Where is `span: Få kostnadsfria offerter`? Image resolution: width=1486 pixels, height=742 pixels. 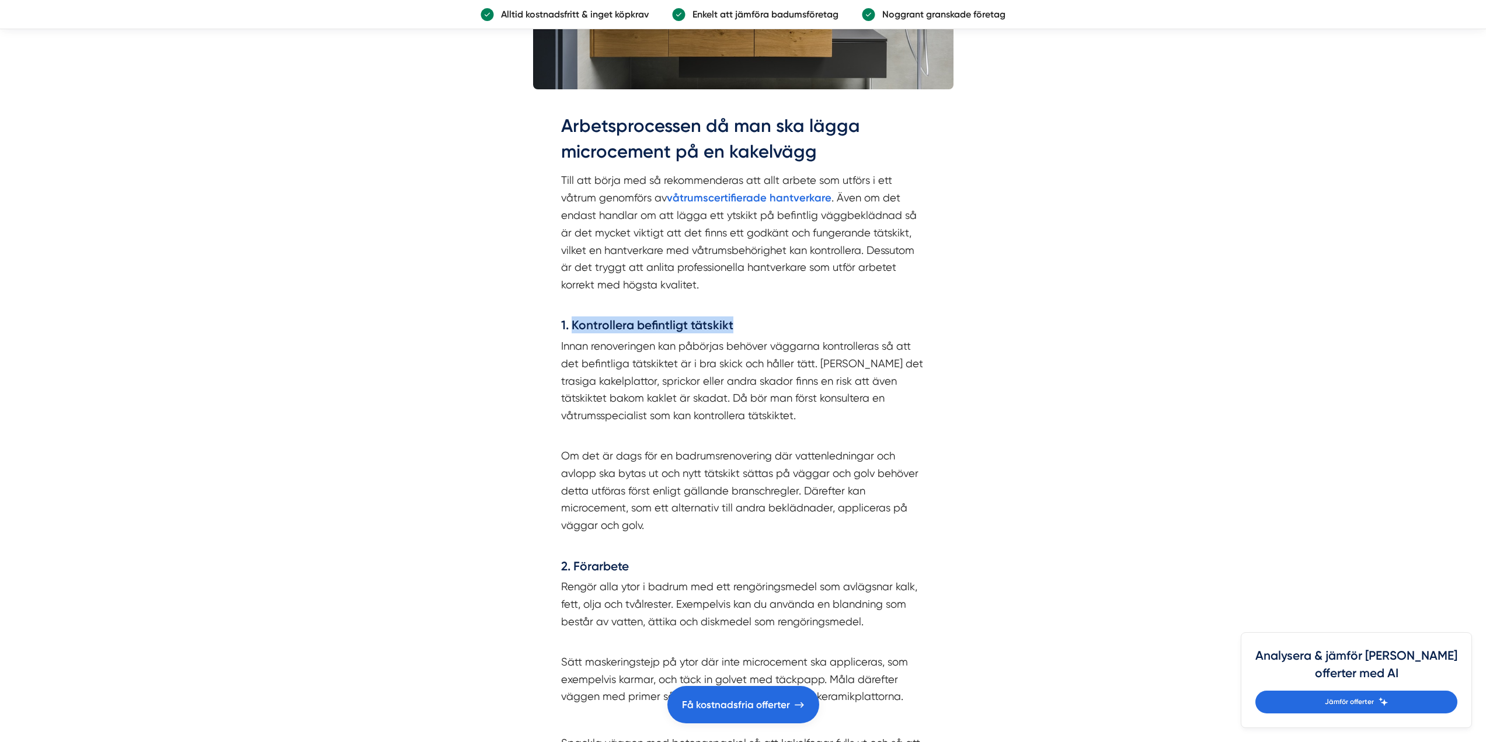
span: Få kostnadsfria offerter is located at coordinates (736, 705).